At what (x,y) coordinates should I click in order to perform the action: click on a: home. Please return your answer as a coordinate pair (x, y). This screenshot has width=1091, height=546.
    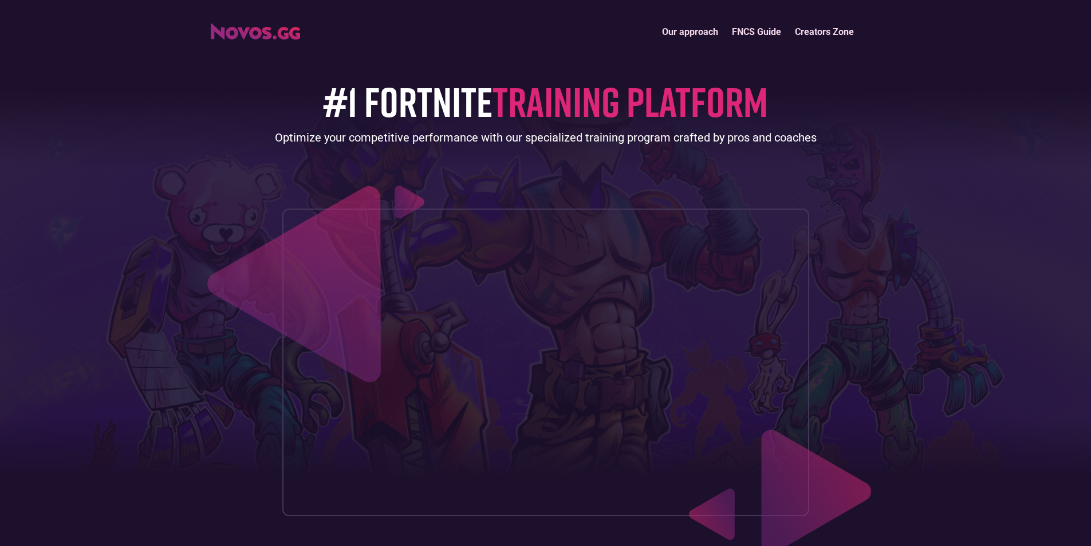
    Looking at the image, I should click on (255, 29).